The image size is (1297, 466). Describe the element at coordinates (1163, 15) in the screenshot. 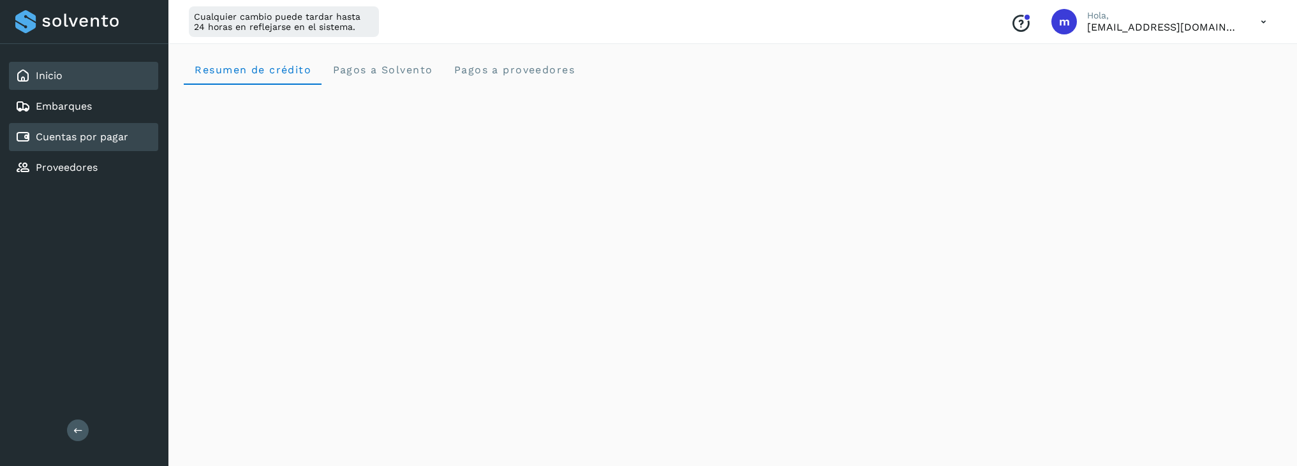

I see `p: Hola,` at that location.